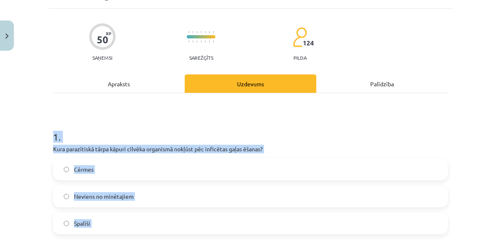  Describe the element at coordinates (66, 169) in the screenshot. I see `input: Cērmes` at that location.